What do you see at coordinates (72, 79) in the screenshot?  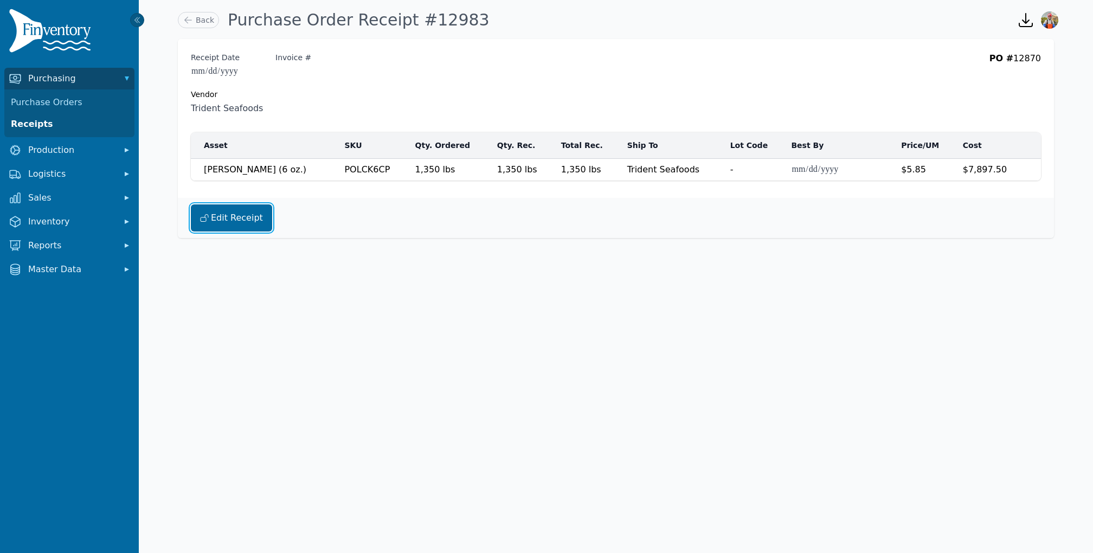 I see `span: Purchasing` at bounding box center [72, 79].